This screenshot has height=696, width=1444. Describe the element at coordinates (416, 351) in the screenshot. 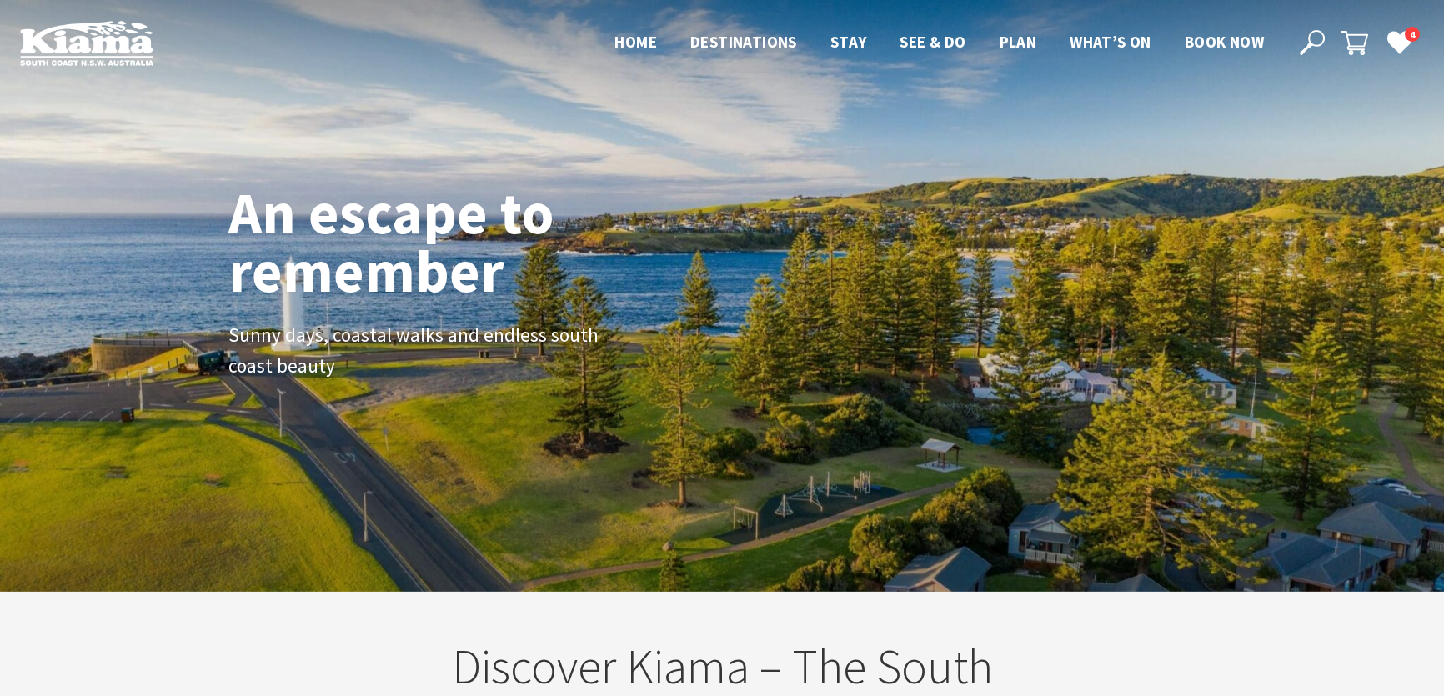

I see `p: Sunny days, coastal walks and endless south coast beauty` at that location.